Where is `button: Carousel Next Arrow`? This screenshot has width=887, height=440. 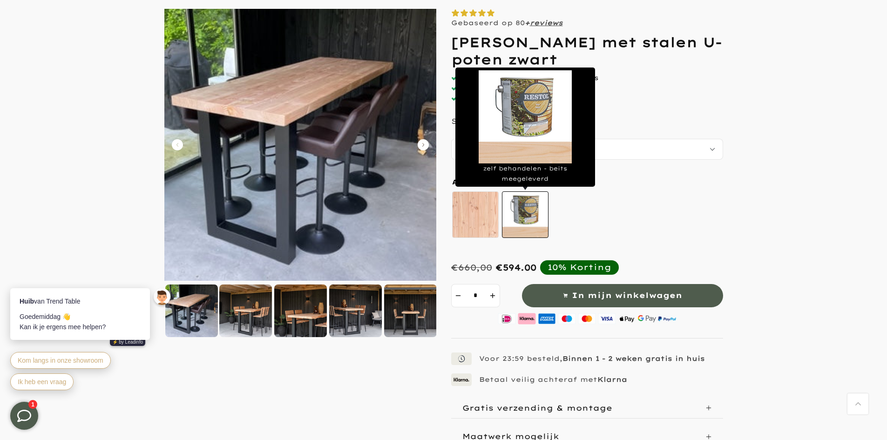 button: Carousel Next Arrow is located at coordinates (423, 145).